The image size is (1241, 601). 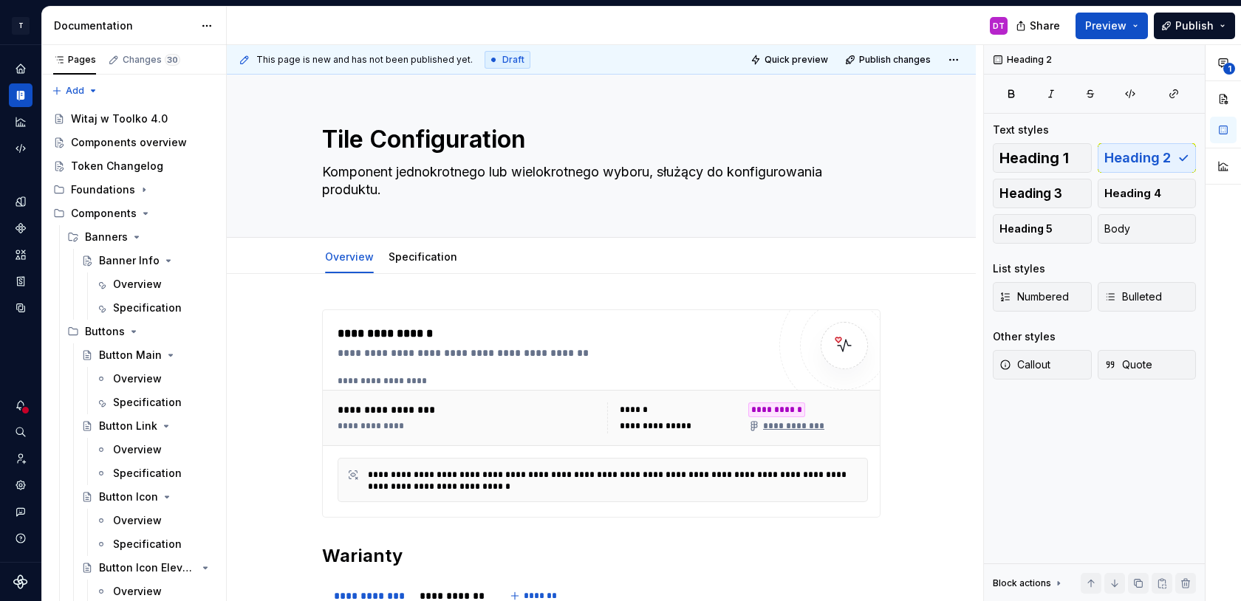 What do you see at coordinates (148, 497) in the screenshot?
I see `a: Button Icon` at bounding box center [148, 497].